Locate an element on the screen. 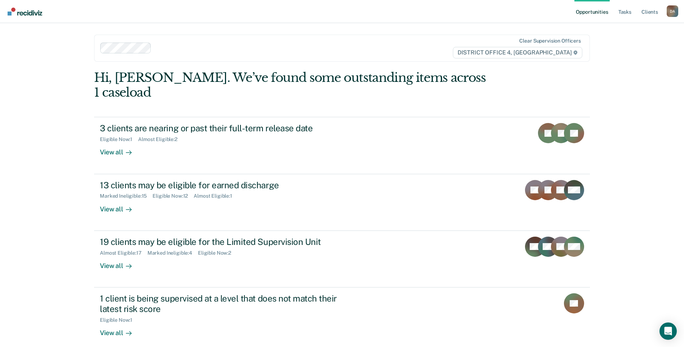  a: 19 clients may be eligible for the Limited Supervision UnitAlmost Eligible:17Marked Ineligible:4E... is located at coordinates (342, 259).